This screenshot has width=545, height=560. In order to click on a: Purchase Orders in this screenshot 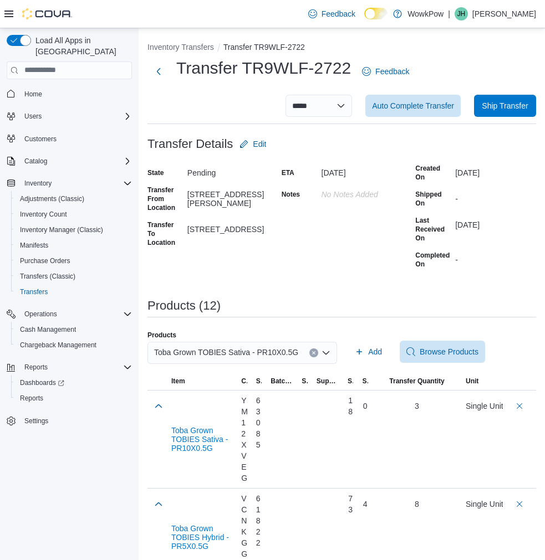, I will do `click(45, 261)`.